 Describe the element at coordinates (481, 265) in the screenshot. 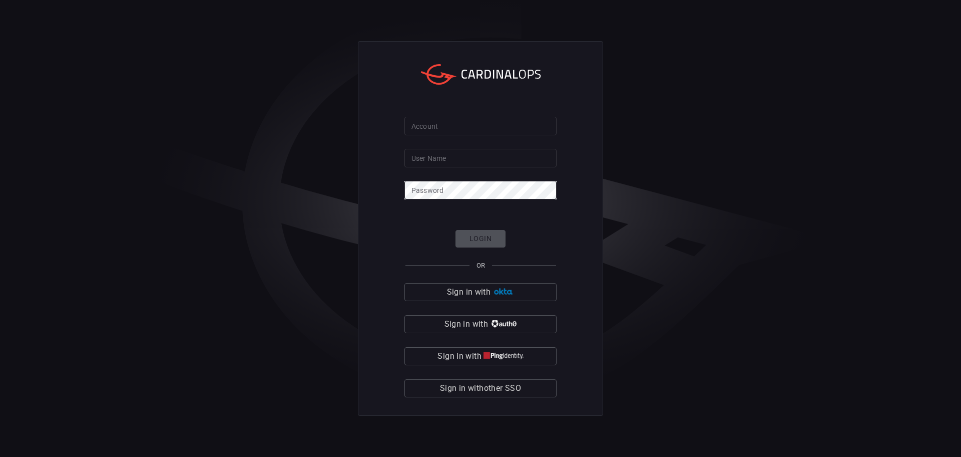

I see `span: OR` at that location.